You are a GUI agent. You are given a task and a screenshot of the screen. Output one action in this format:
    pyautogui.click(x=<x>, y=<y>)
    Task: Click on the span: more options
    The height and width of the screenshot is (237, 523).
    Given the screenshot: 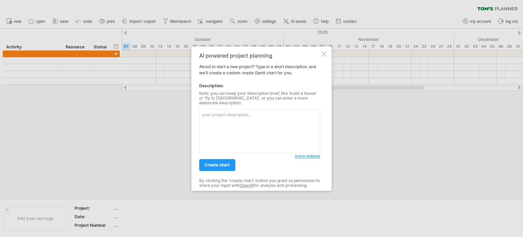 What is the action you would take?
    pyautogui.click(x=307, y=156)
    